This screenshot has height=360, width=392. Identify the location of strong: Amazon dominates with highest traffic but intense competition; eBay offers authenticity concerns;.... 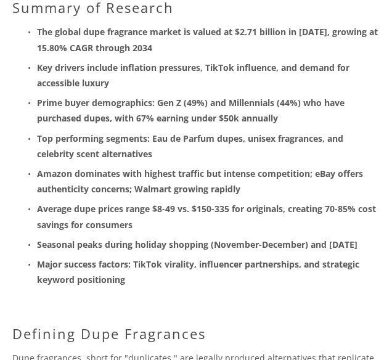
(201, 181).